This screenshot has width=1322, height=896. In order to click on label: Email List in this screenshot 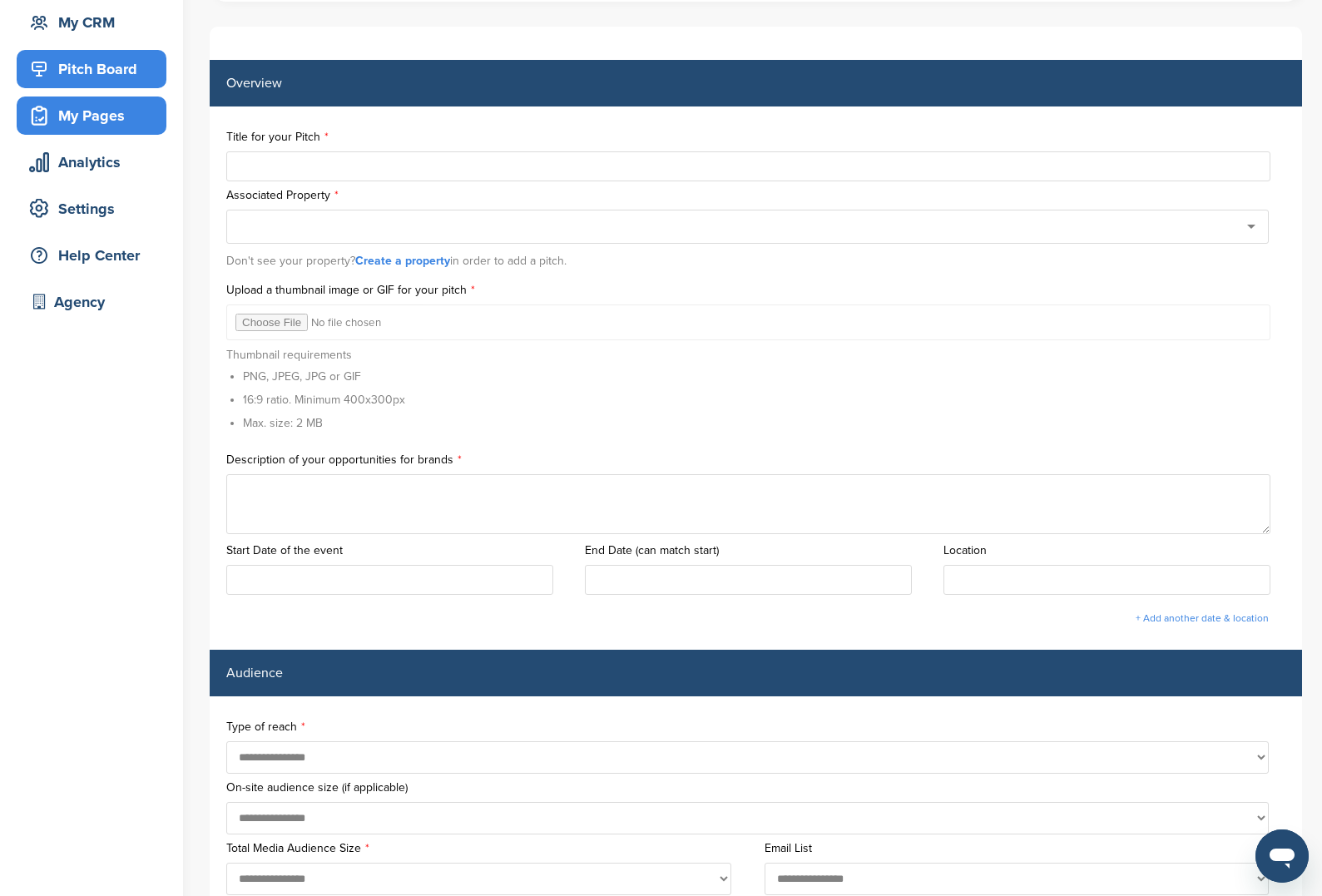, I will do `click(1025, 848)`.